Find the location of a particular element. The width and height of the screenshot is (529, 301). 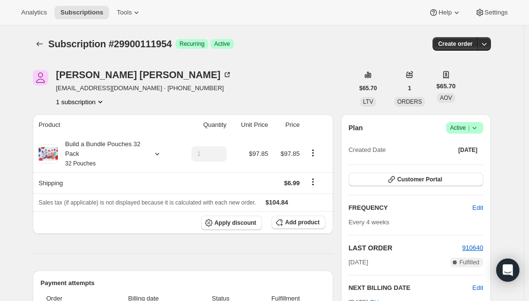

span: Subscription #29900111954 is located at coordinates (110, 44).